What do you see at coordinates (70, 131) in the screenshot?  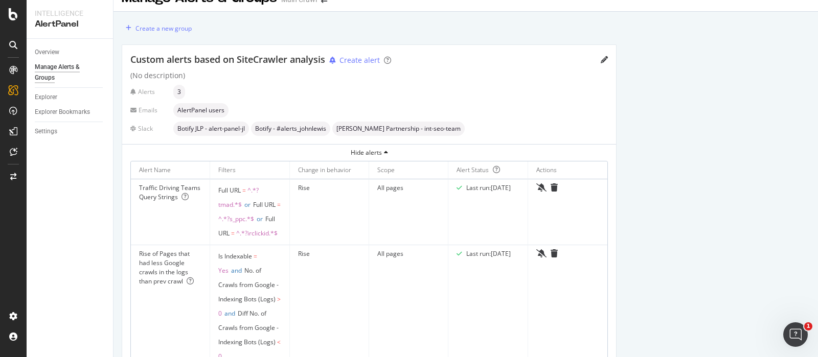 I see `a: Settings` at bounding box center [70, 131].